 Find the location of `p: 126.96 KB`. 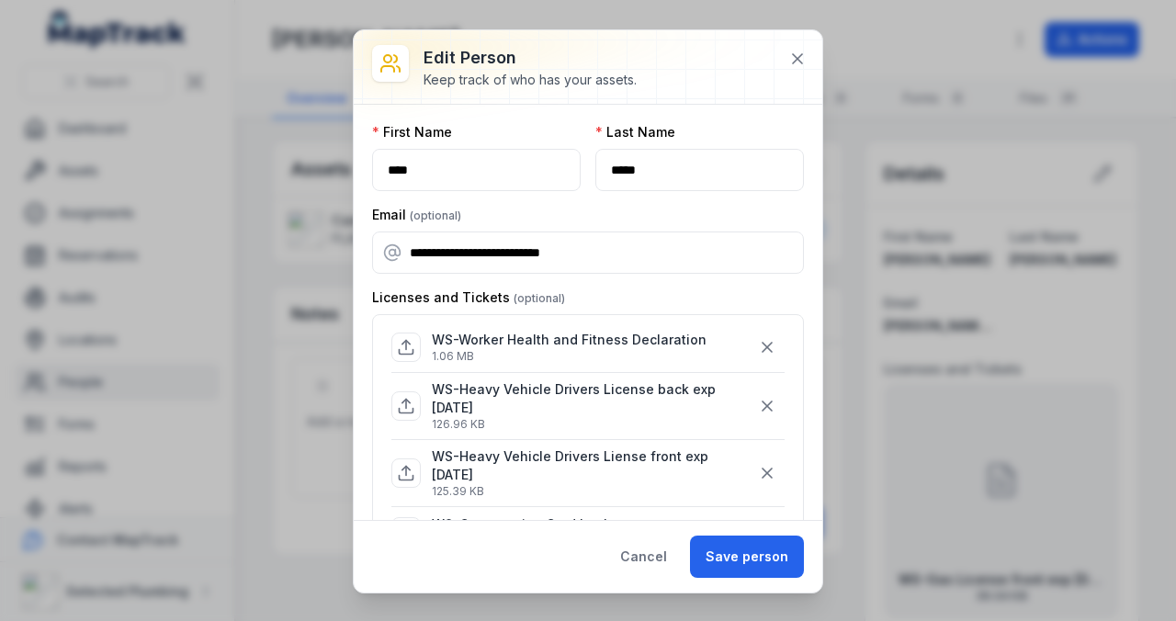

p: 126.96 KB is located at coordinates (591, 424).